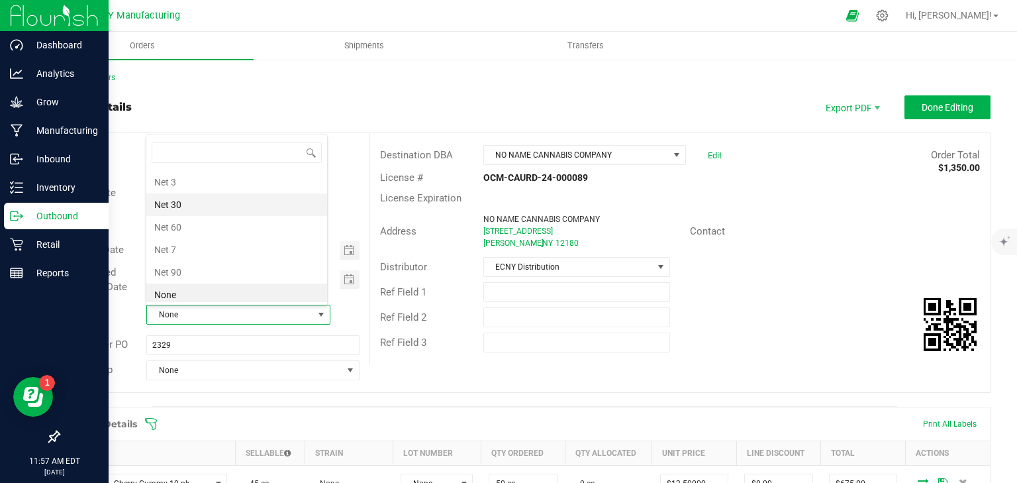  Describe the element at coordinates (17, 216) in the screenshot. I see `inline-svg: Outbound` at that location.